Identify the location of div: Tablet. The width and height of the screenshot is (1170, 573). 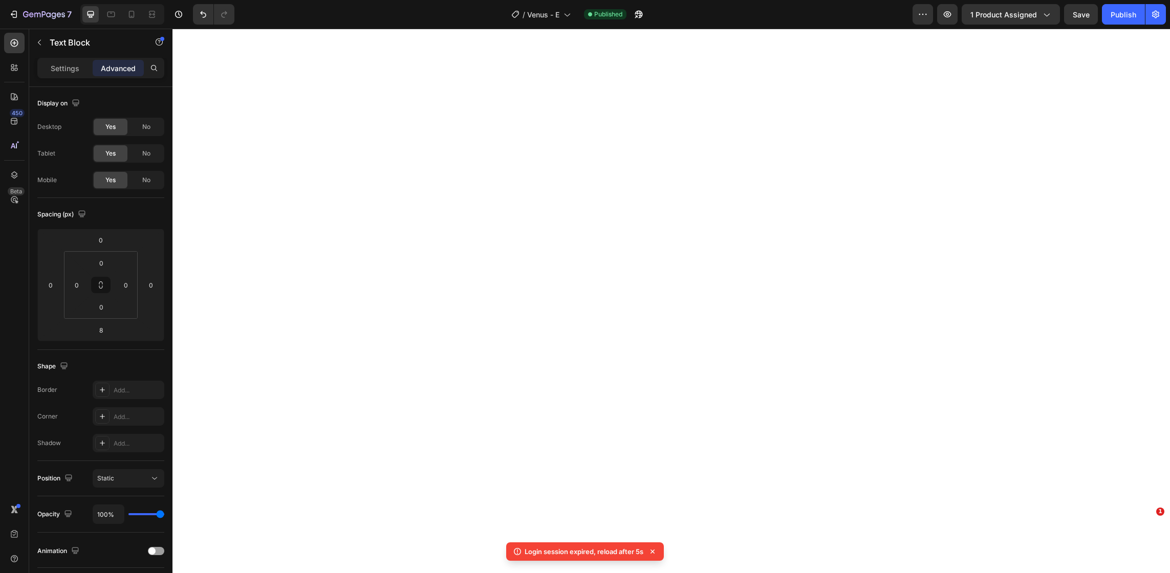
(46, 154).